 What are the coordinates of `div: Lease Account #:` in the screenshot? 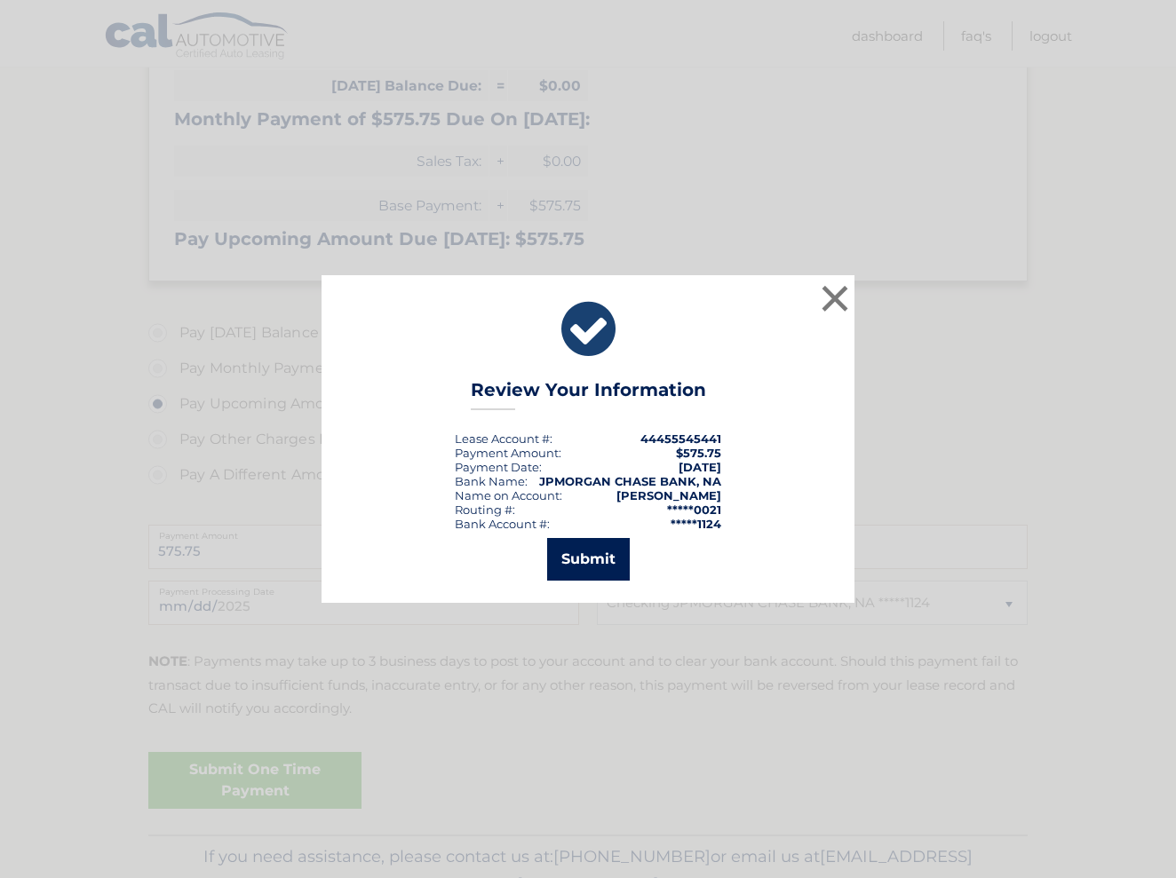 It's located at (503, 439).